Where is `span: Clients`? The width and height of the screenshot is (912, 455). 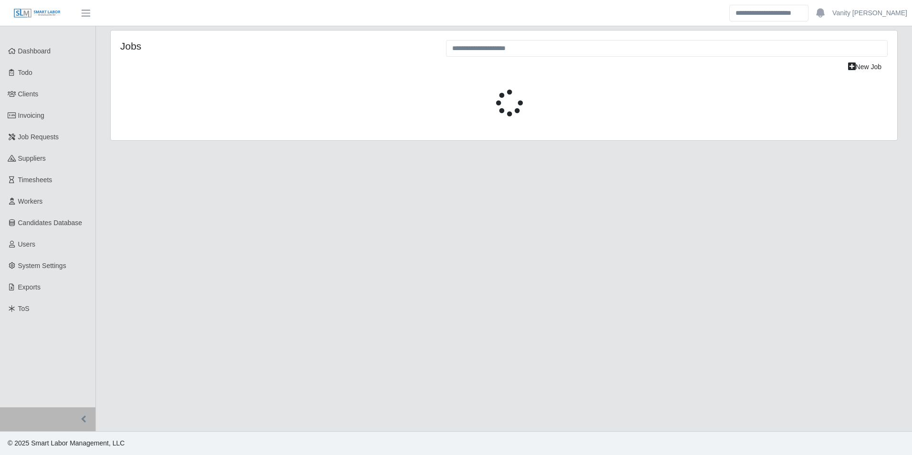
span: Clients is located at coordinates (28, 94).